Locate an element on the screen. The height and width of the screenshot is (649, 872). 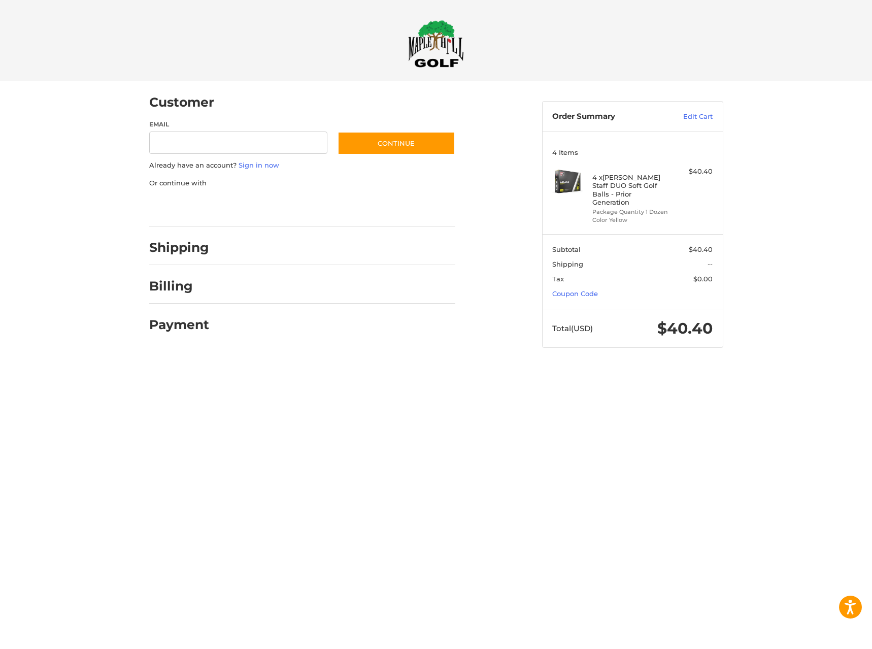
a: Coupon Code is located at coordinates (575, 293).